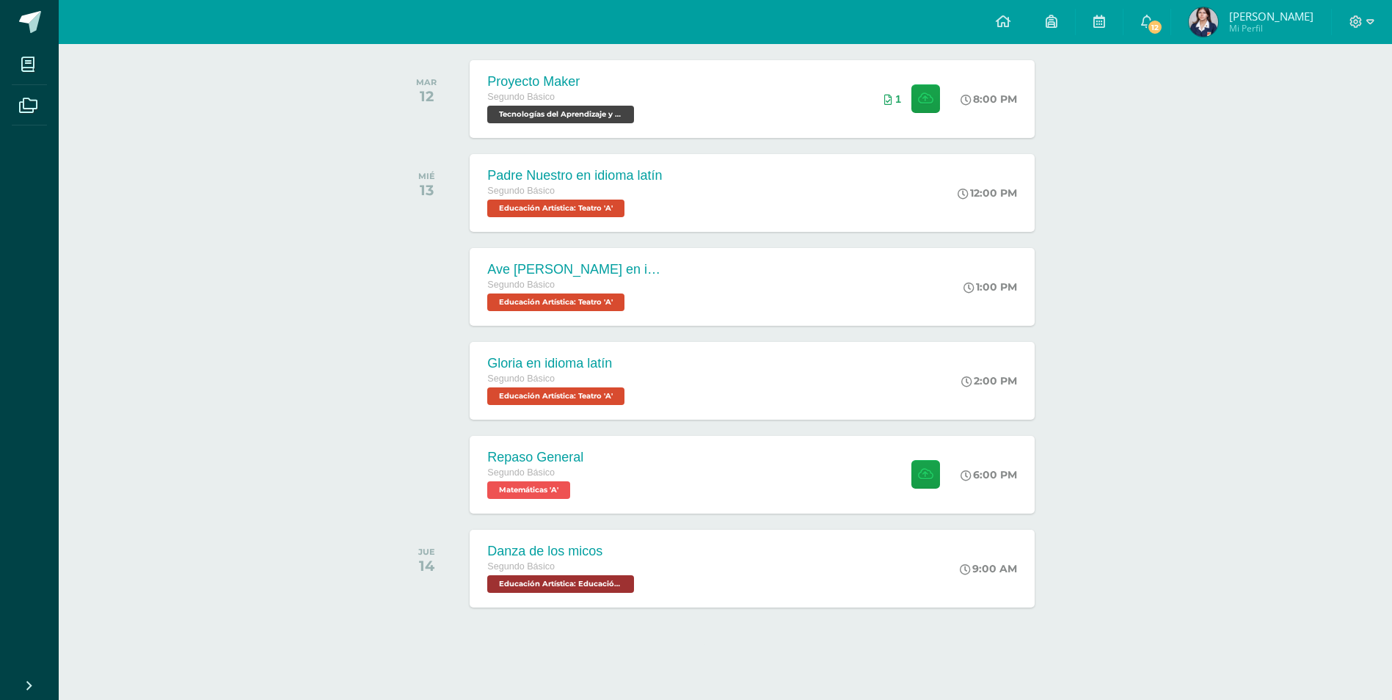  What do you see at coordinates (561, 584) in the screenshot?
I see `span: Educación Artística: Educación Musical 'A'` at bounding box center [561, 584].